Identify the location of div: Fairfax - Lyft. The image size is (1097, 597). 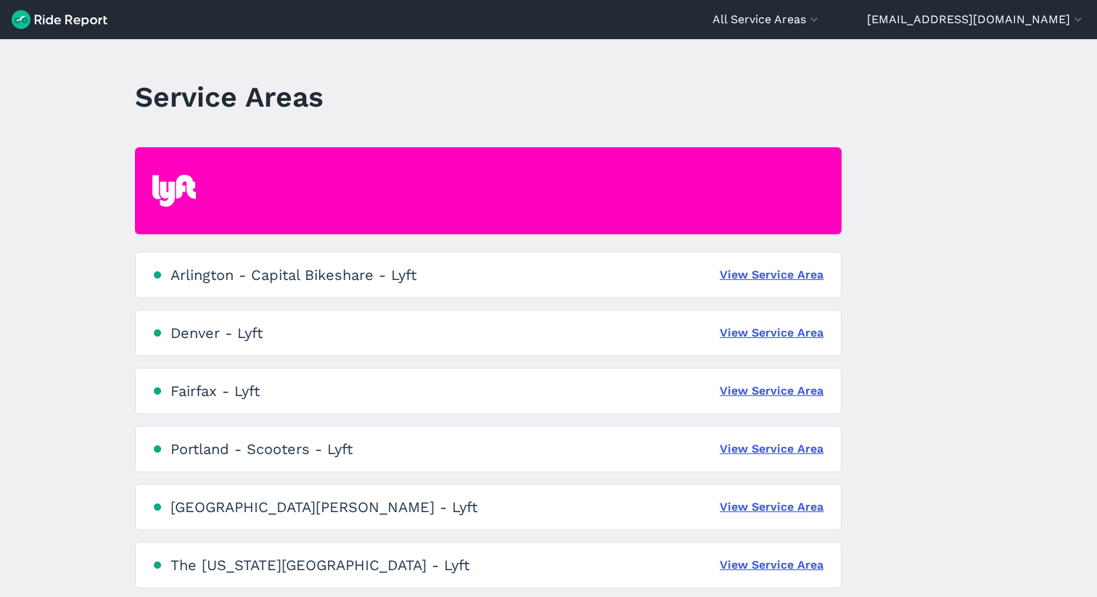
(215, 391).